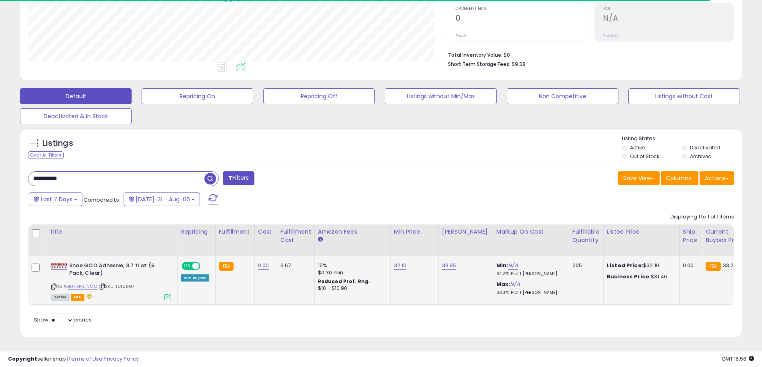  Describe the element at coordinates (728, 265) in the screenshot. I see `span: 33.2` at that location.